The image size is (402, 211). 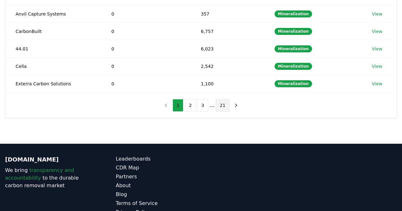 I want to click on td: CarbonBuilt, so click(x=53, y=31).